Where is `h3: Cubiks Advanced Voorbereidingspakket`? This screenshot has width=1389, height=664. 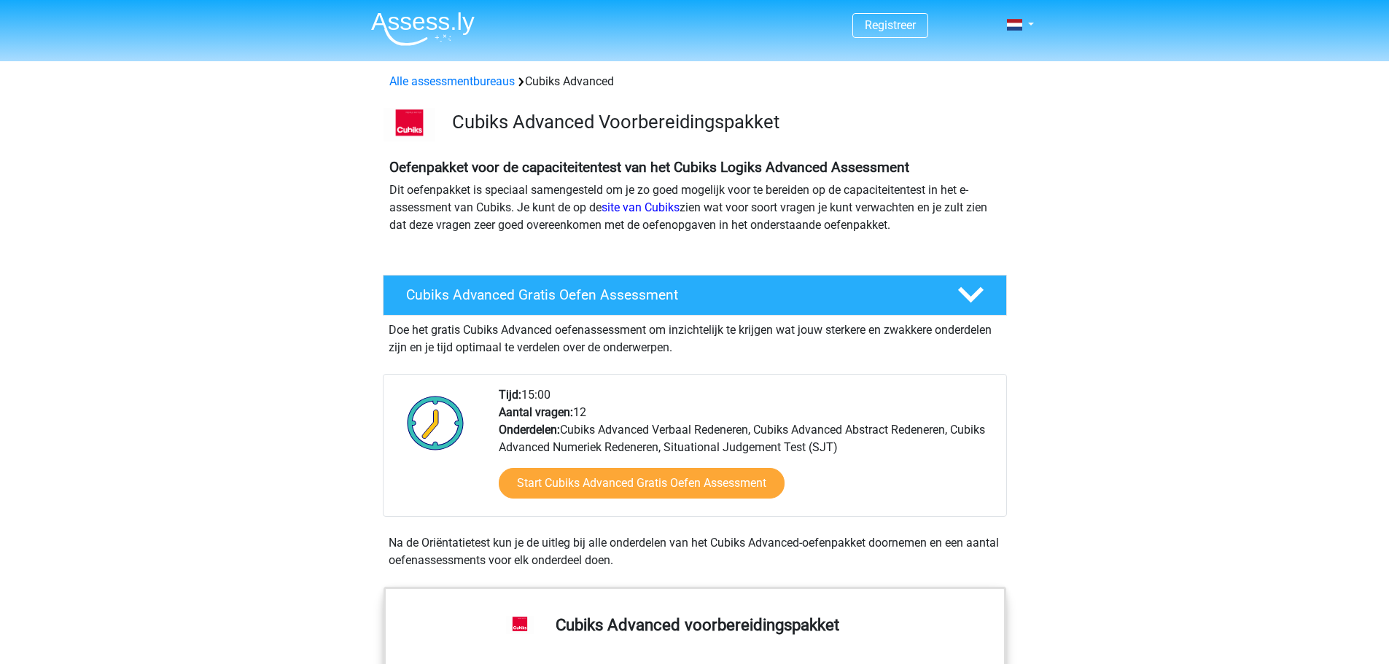 h3: Cubiks Advanced Voorbereidingspakket is located at coordinates (723, 122).